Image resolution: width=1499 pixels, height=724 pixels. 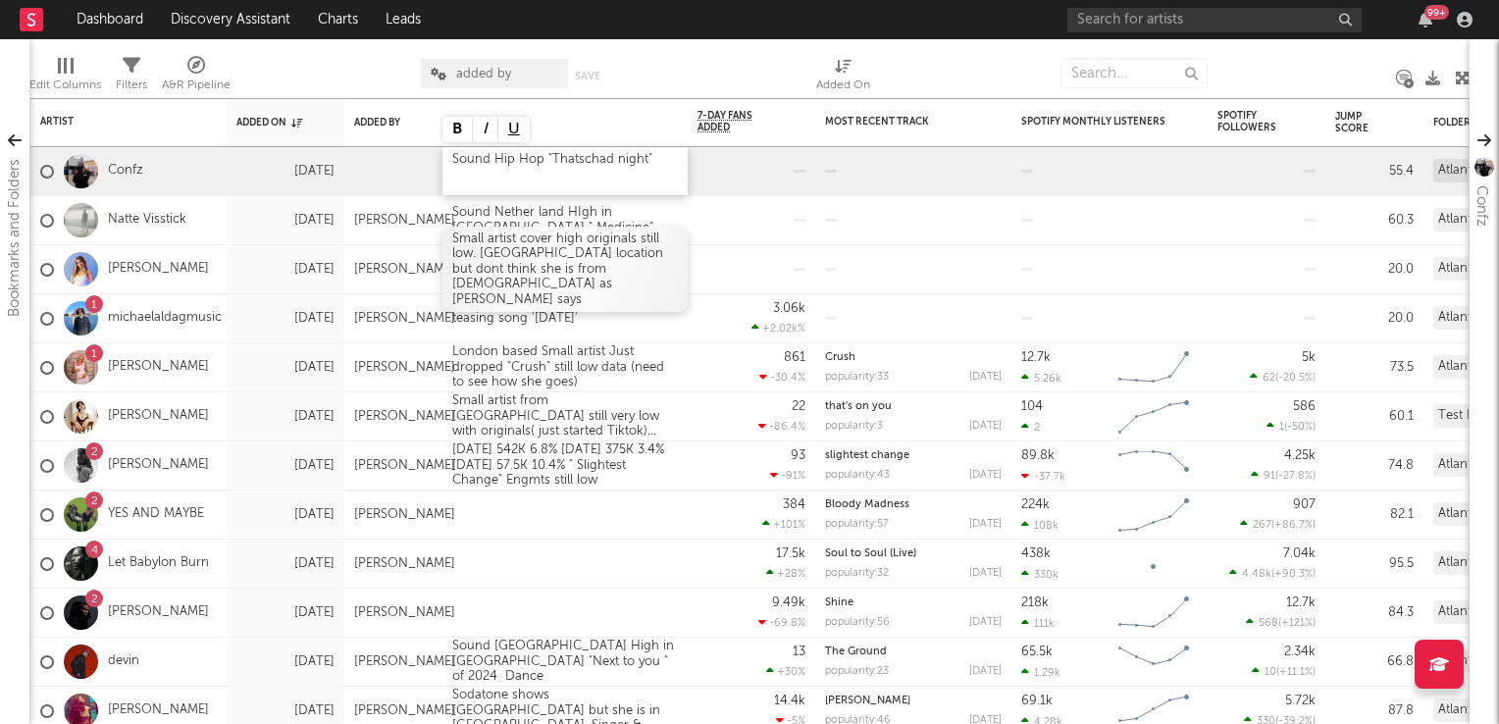 What do you see at coordinates (1035, 603) in the screenshot?
I see `div: 218k` at bounding box center [1035, 603].